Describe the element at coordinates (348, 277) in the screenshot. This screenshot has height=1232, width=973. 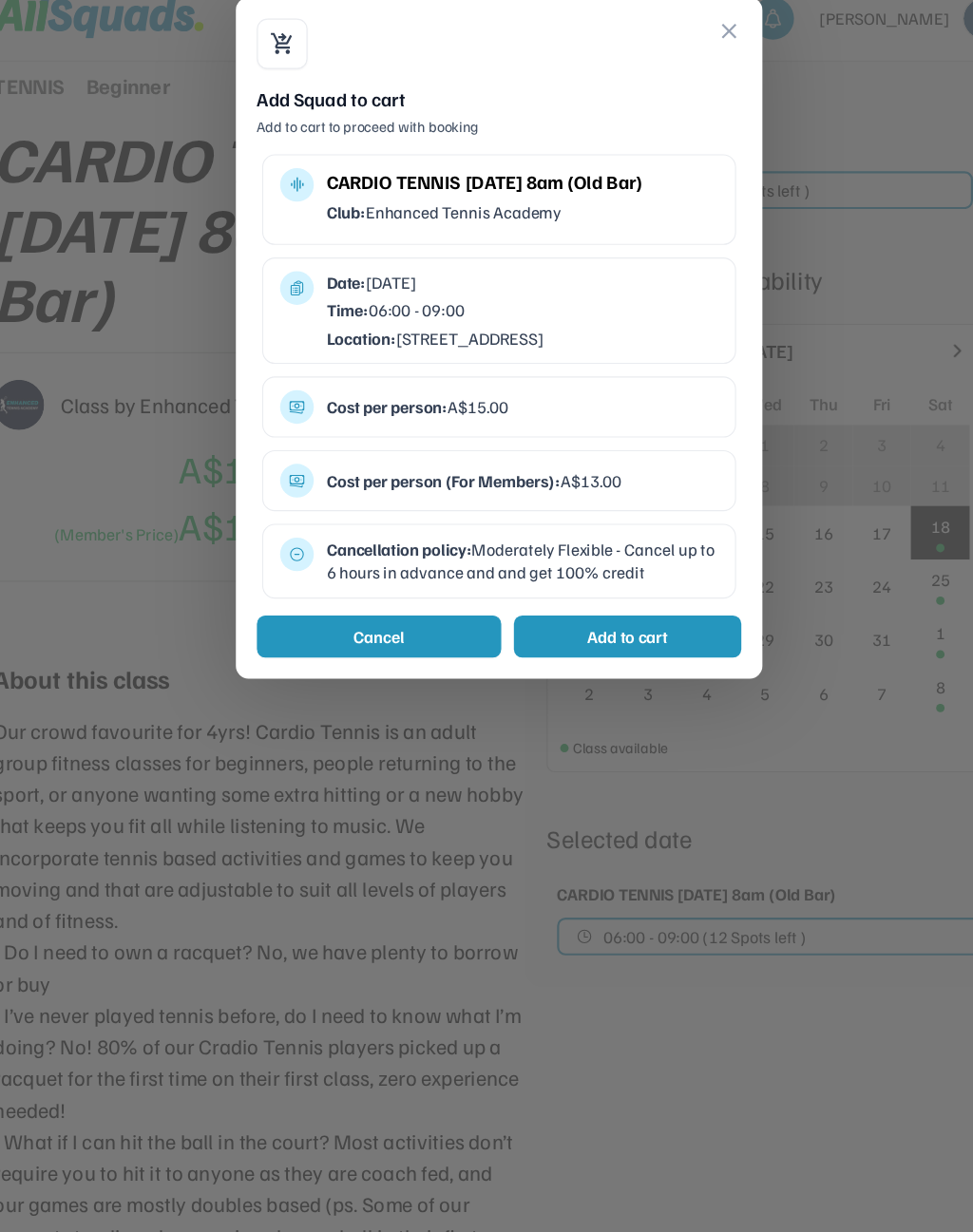
I see `strong: Date:` at that location.